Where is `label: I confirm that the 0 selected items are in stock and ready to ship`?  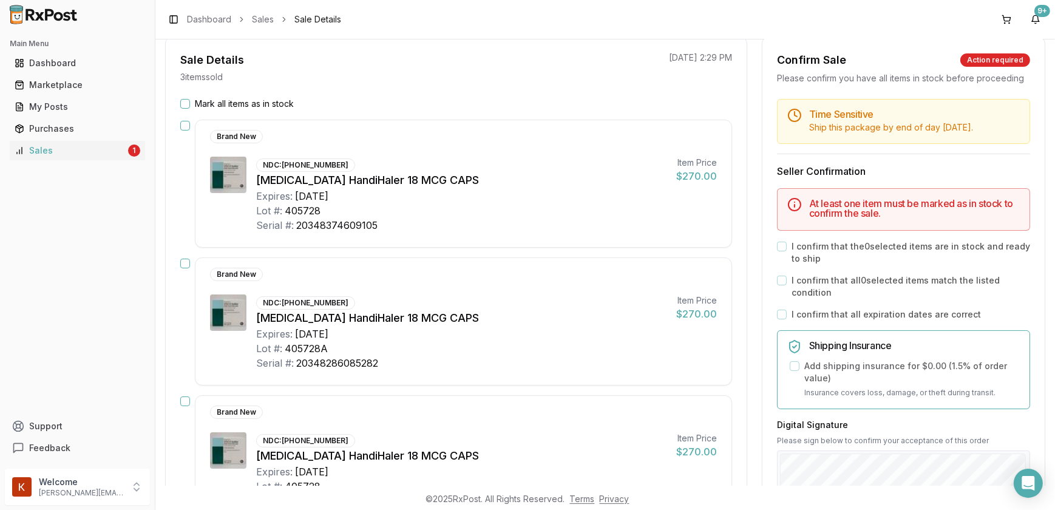
label: I confirm that the 0 selected items are in stock and ready to ship is located at coordinates (911, 253).